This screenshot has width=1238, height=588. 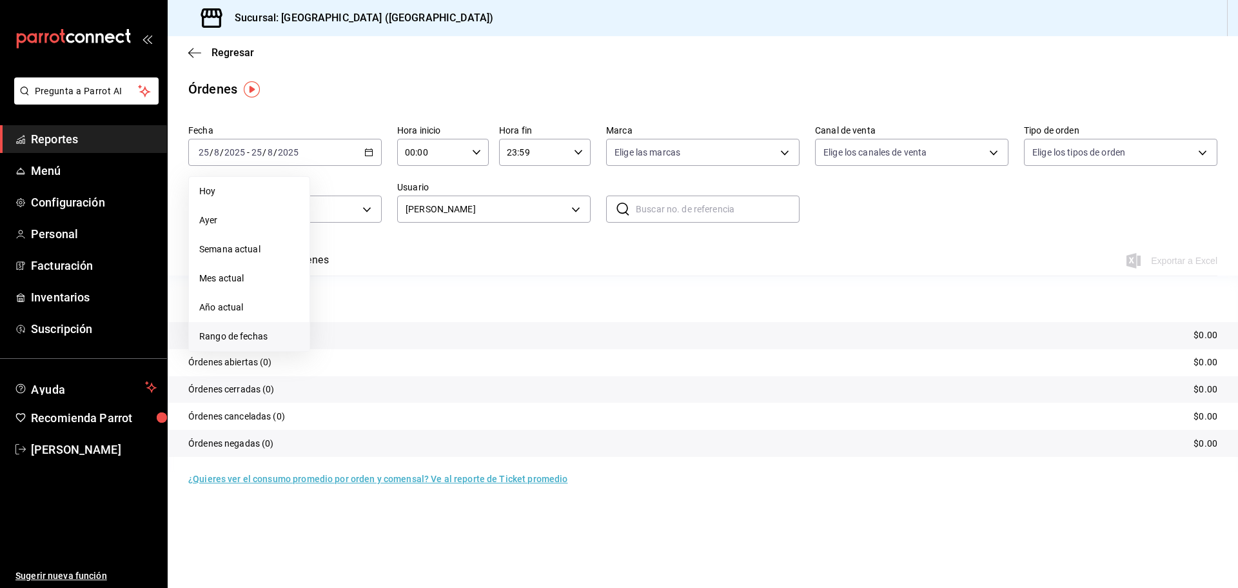 I want to click on span: Año actual, so click(x=249, y=307).